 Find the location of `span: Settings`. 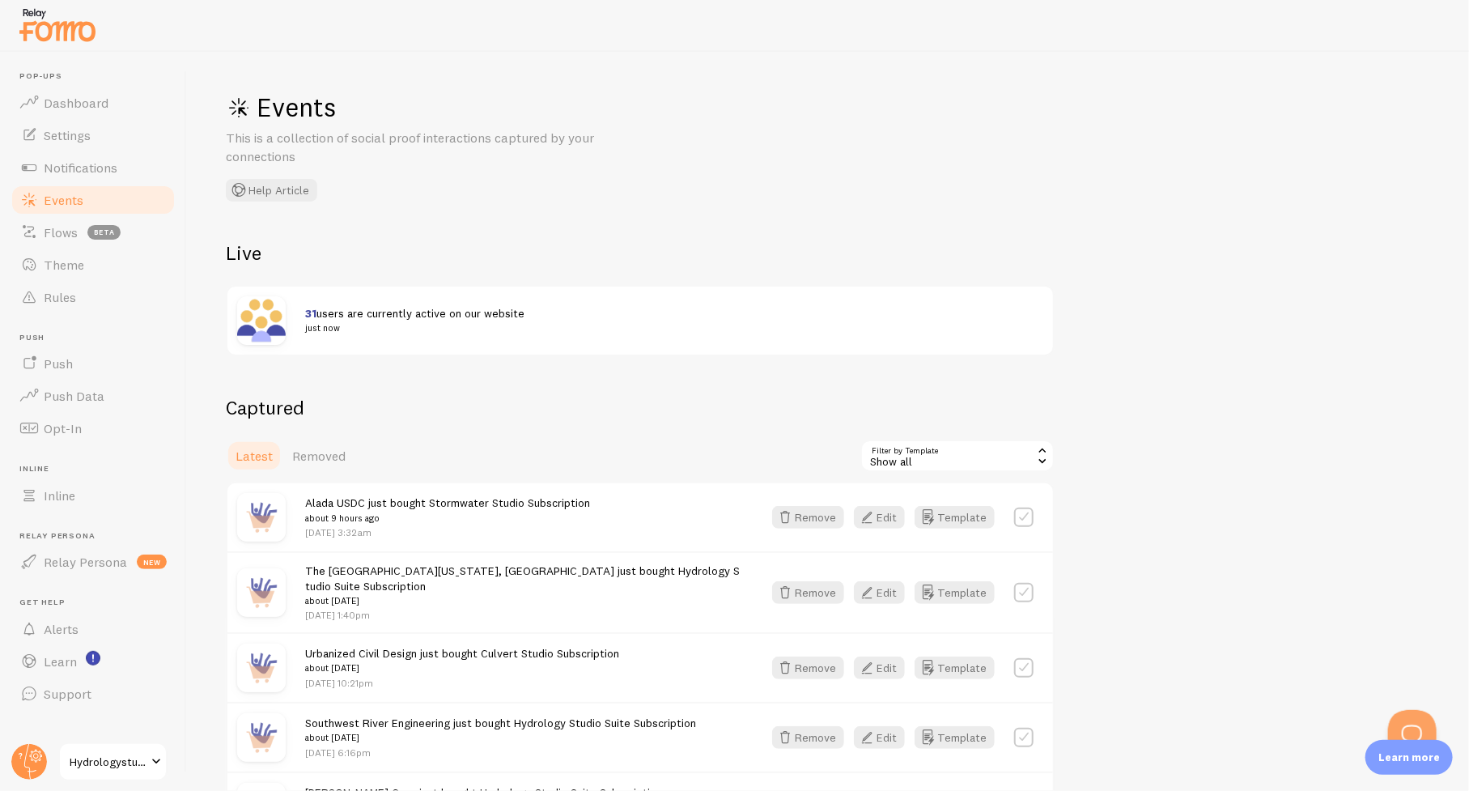

span: Settings is located at coordinates (67, 135).